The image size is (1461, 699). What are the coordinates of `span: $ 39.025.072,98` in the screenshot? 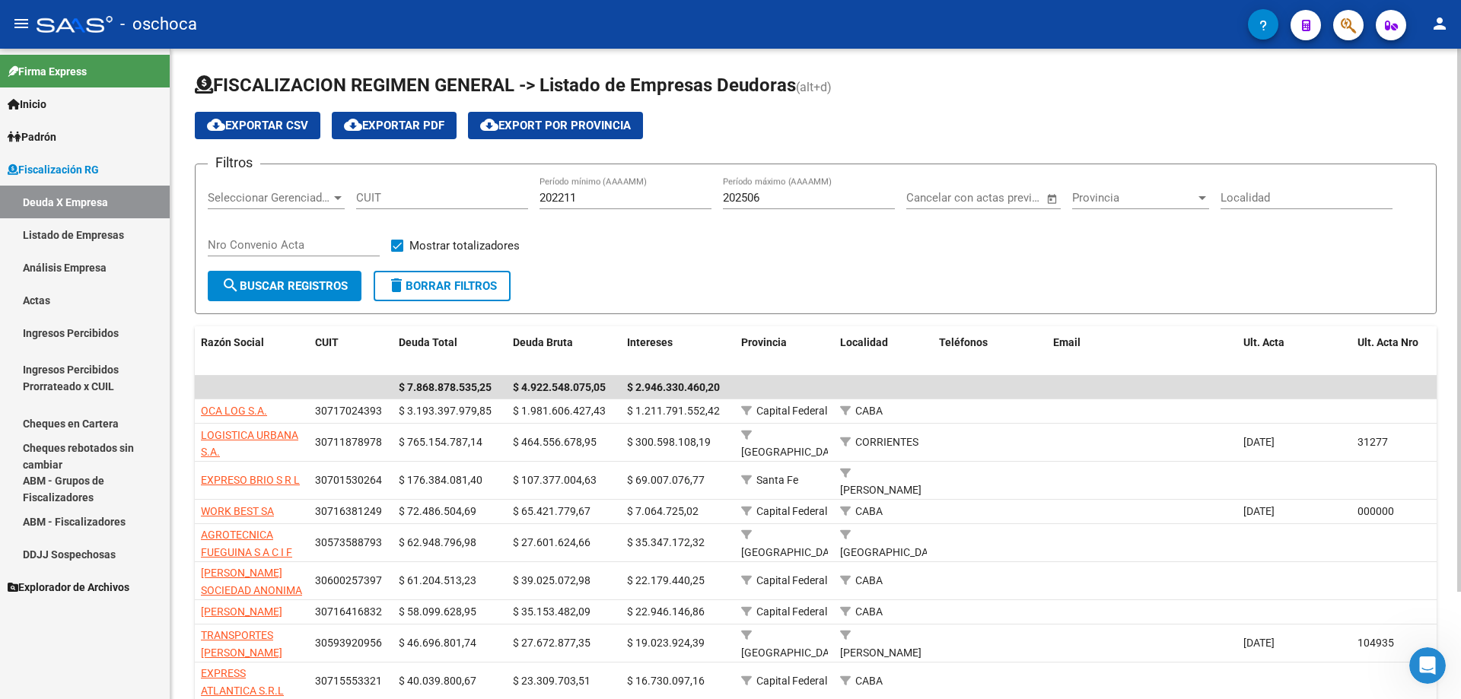 It's located at (552, 581).